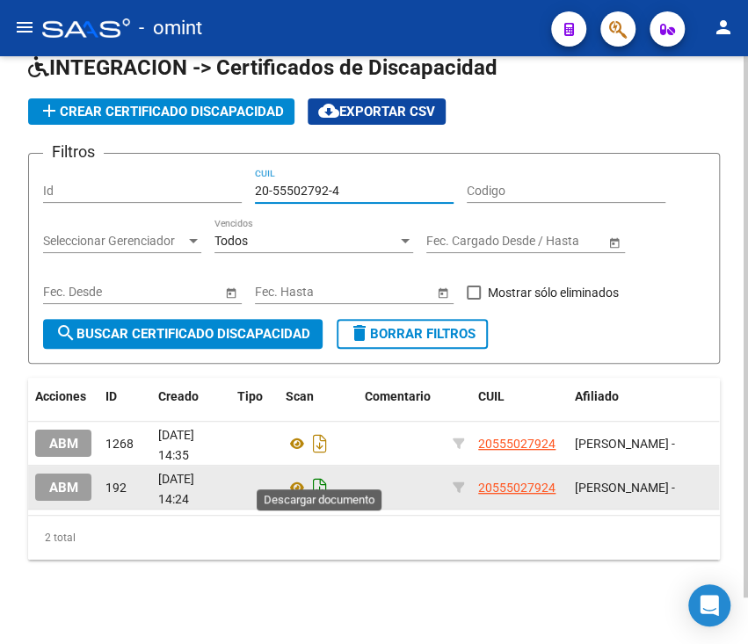 The height and width of the screenshot is (644, 748). I want to click on datatable-header-cell: CUIL, so click(519, 396).